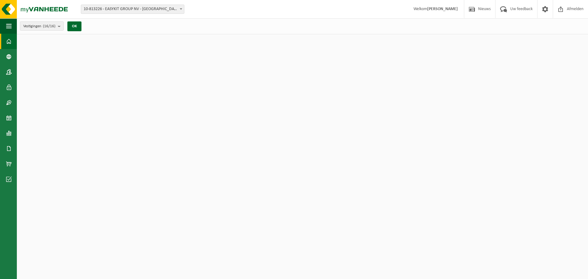 Image resolution: width=588 pixels, height=279 pixels. Describe the element at coordinates (42, 26) in the screenshot. I see `button: Vestigingen(16/16)` at that location.